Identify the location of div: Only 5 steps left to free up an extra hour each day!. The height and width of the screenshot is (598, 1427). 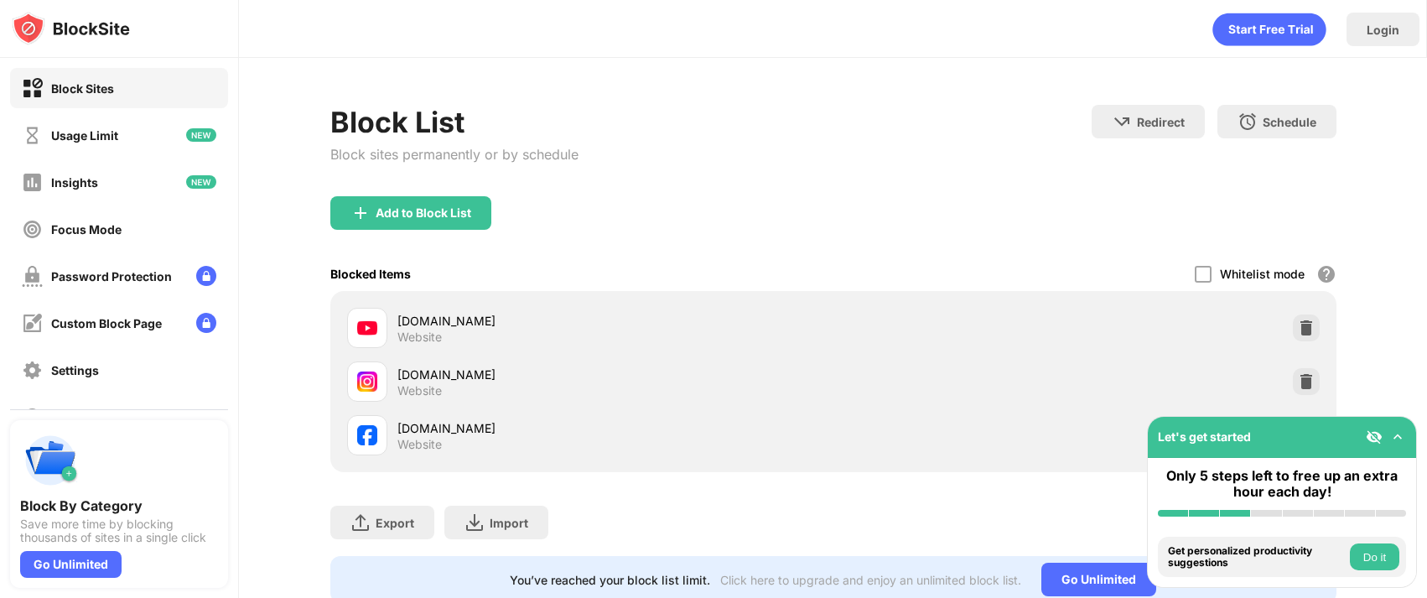
(1282, 484).